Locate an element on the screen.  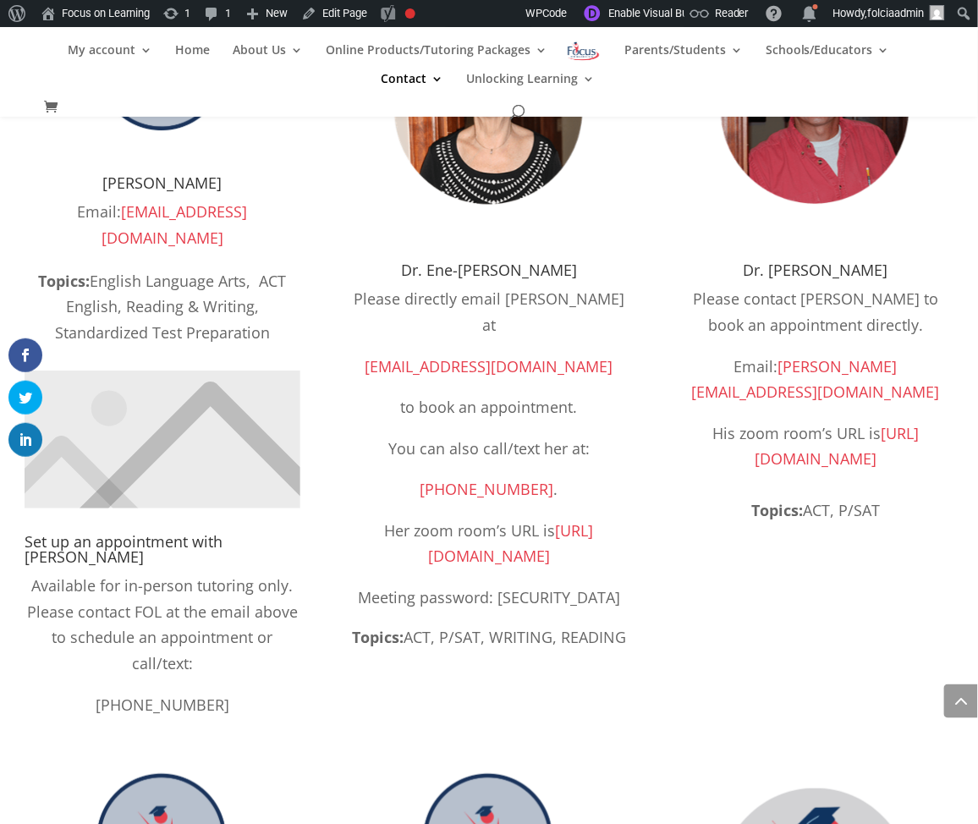
p: His zoom room’s URL is is located at coordinates (816, 446).